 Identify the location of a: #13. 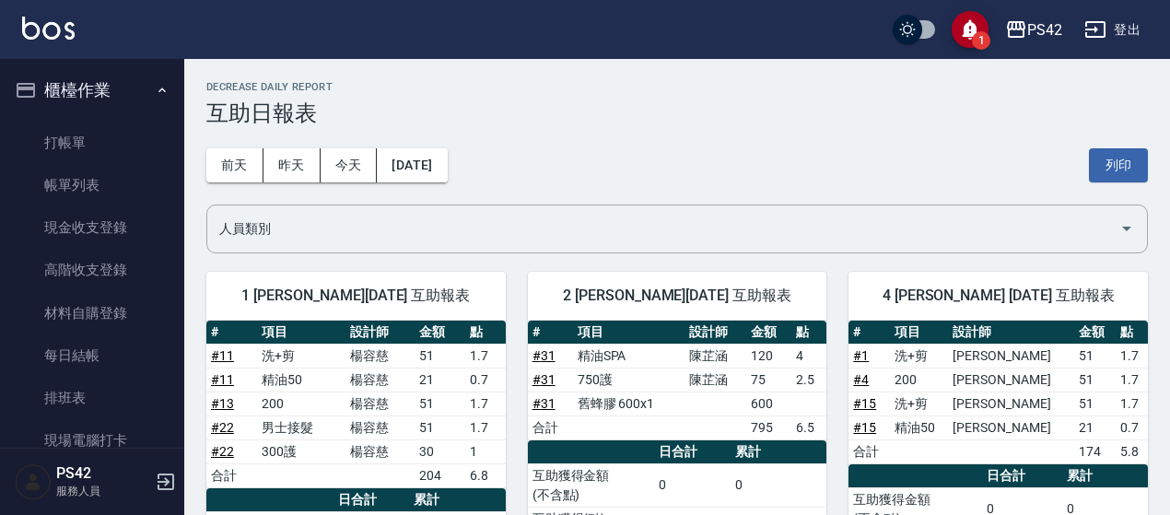
(222, 404).